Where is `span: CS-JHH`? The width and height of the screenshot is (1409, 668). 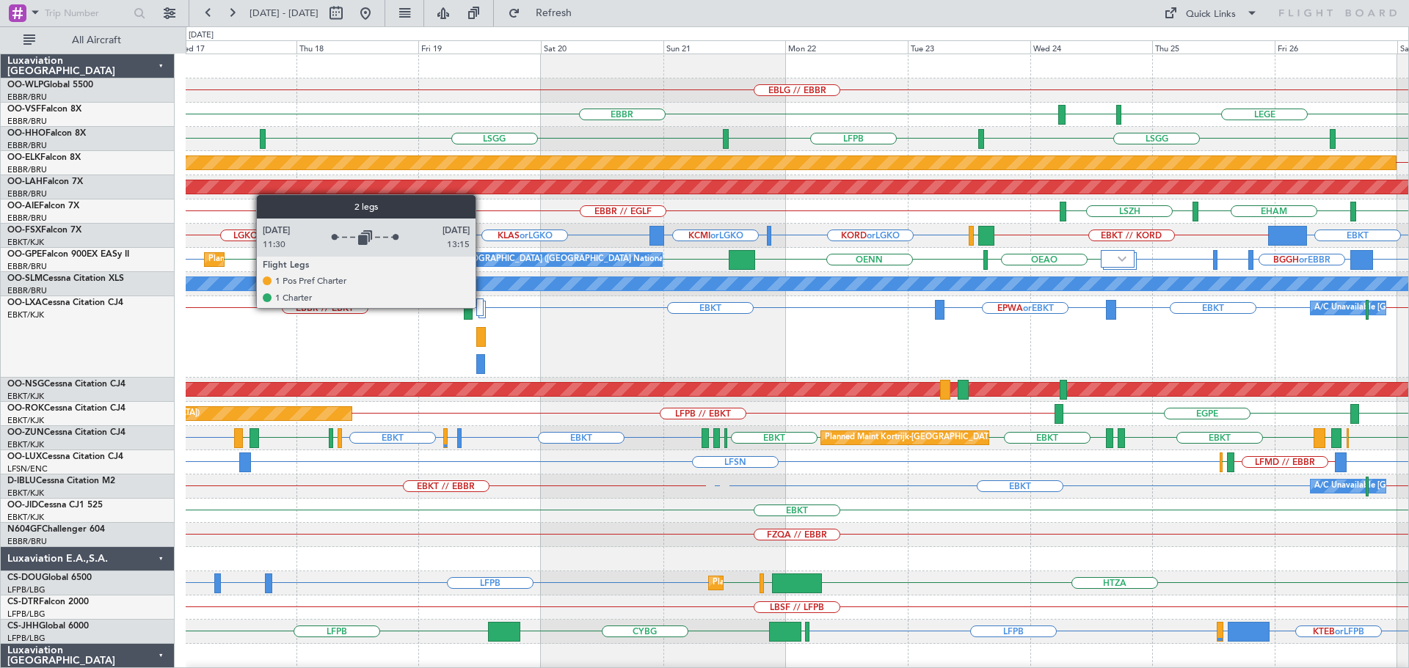
span: CS-JHH is located at coordinates (23, 627).